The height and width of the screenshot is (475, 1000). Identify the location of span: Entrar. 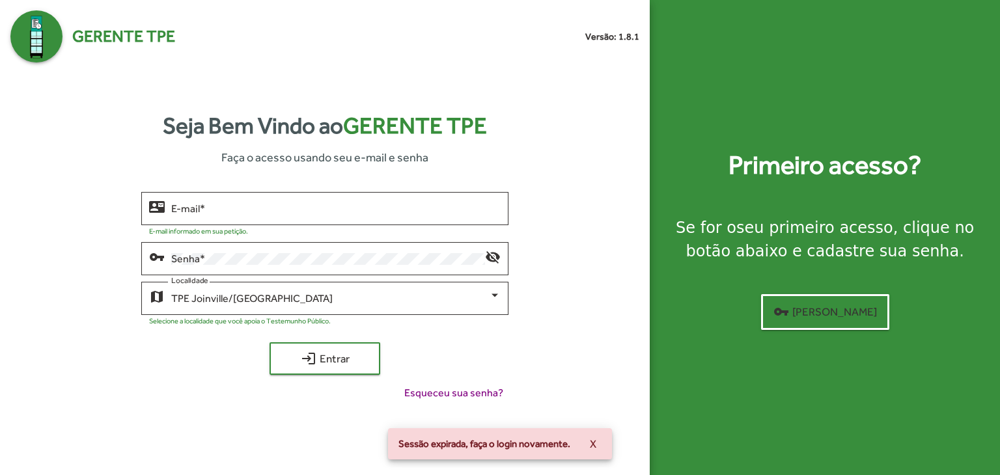
(325, 359).